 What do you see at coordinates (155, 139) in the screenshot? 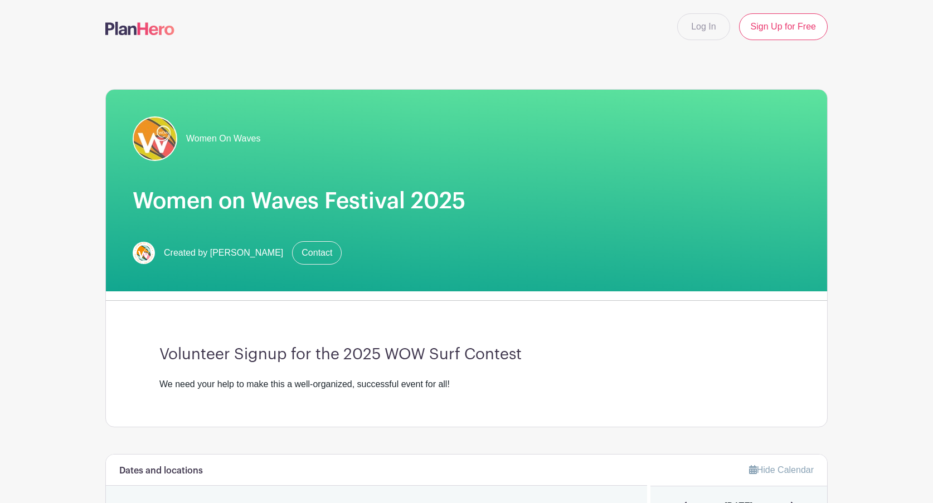
I see `img: Messages%20Image(1745056895)%202.JPEG` at bounding box center [155, 139].